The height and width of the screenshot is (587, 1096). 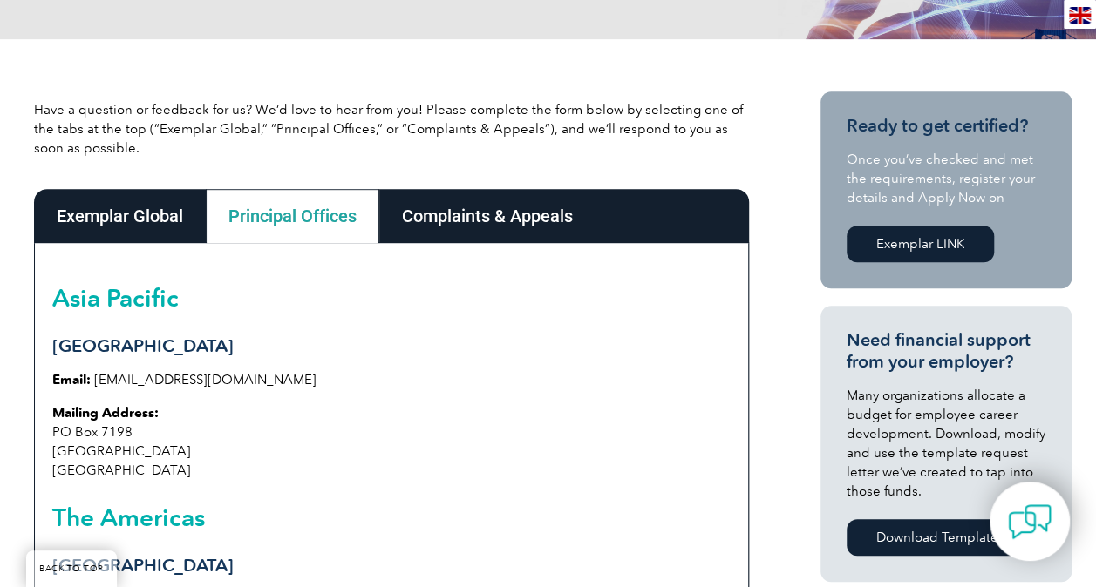 I want to click on strong: Email:, so click(x=71, y=380).